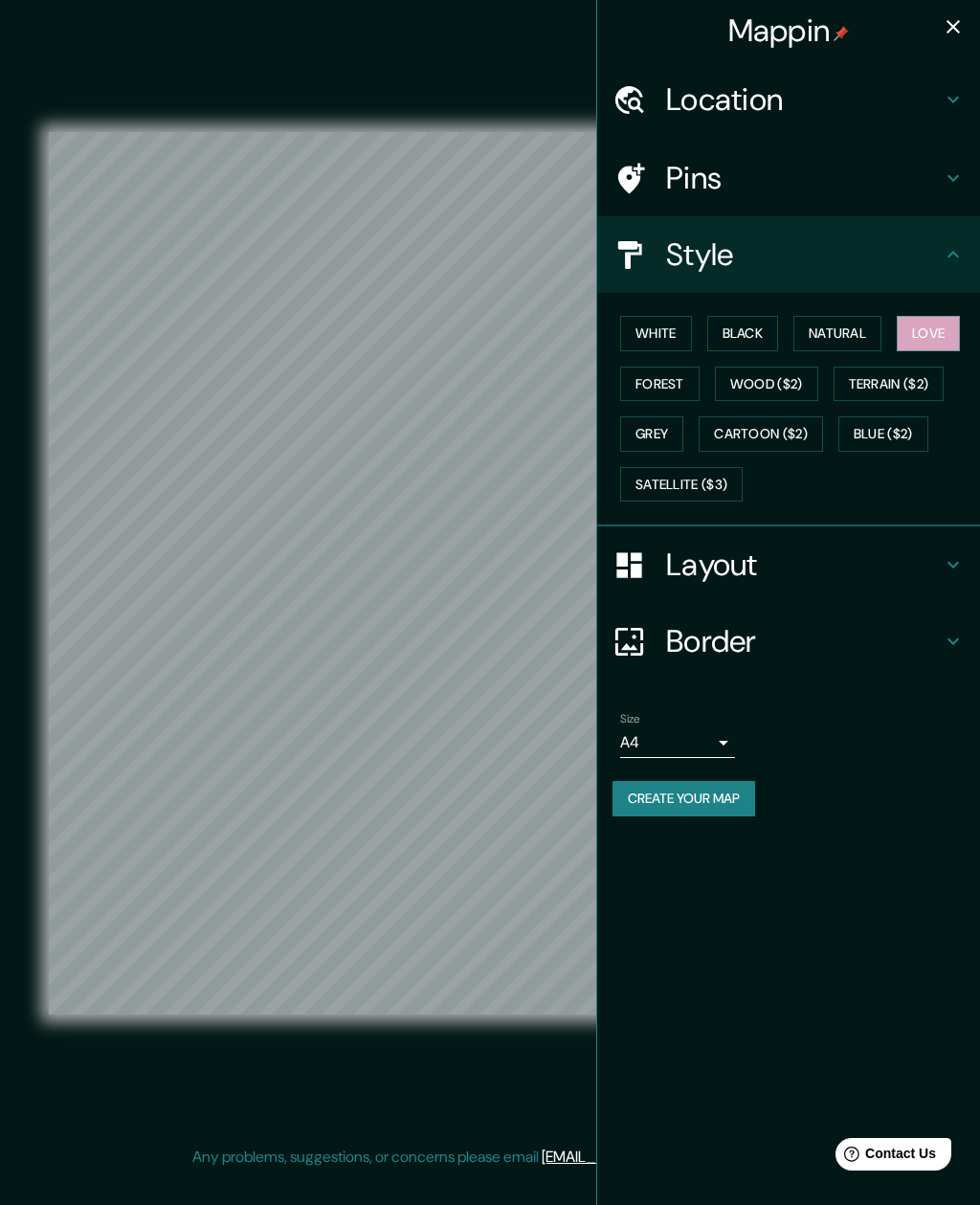 The image size is (980, 1205). I want to click on div: Style, so click(789, 254).